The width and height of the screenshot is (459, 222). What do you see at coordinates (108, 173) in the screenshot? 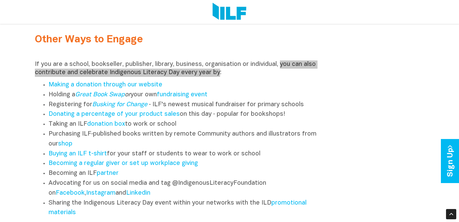
I see `a: partner` at bounding box center [108, 173].